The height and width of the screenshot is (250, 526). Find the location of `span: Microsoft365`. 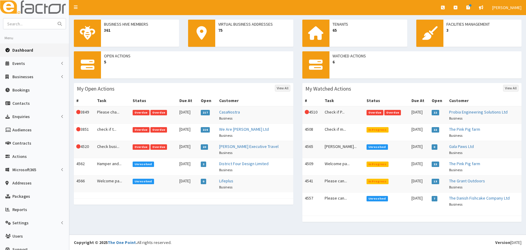

span: Microsoft365 is located at coordinates (24, 169).